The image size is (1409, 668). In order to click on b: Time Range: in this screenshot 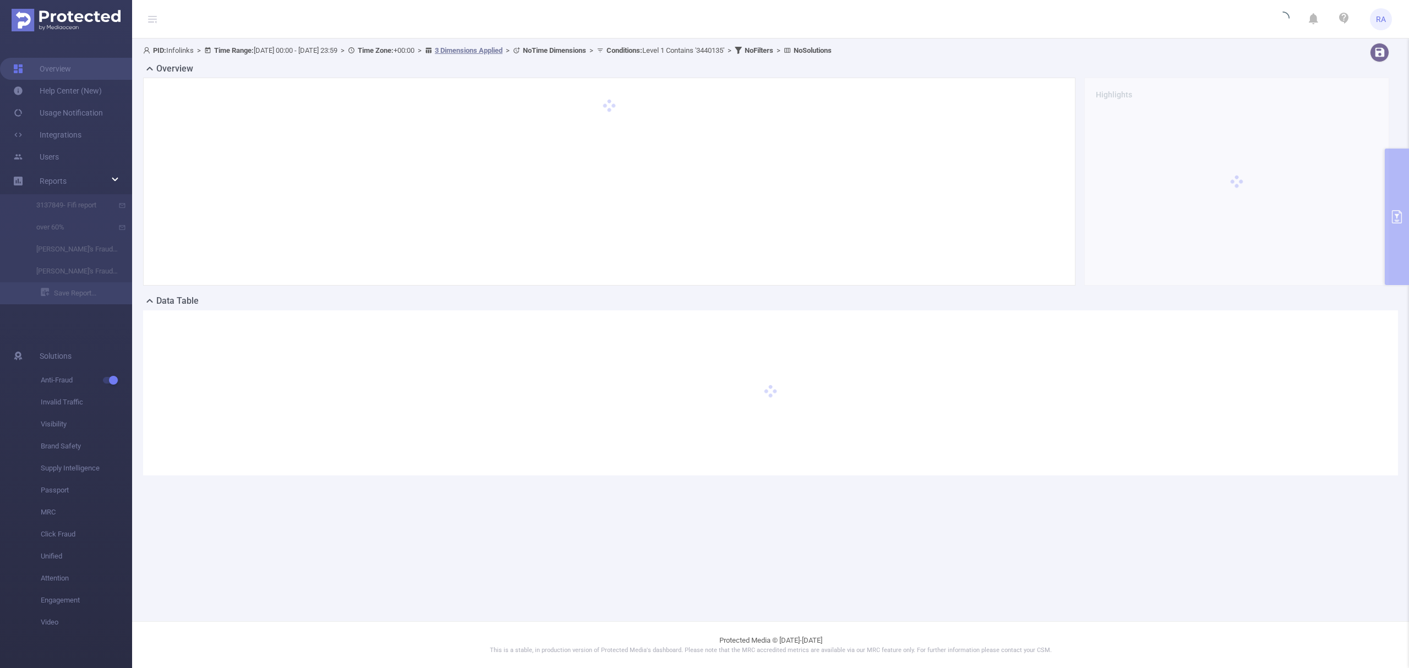, I will do `click(234, 50)`.